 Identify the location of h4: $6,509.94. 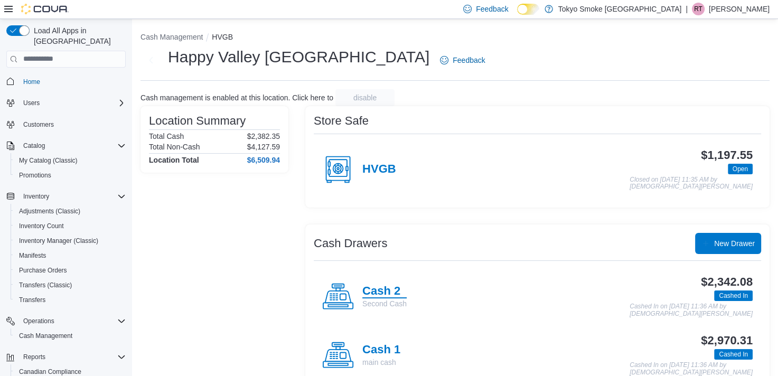
(264, 160).